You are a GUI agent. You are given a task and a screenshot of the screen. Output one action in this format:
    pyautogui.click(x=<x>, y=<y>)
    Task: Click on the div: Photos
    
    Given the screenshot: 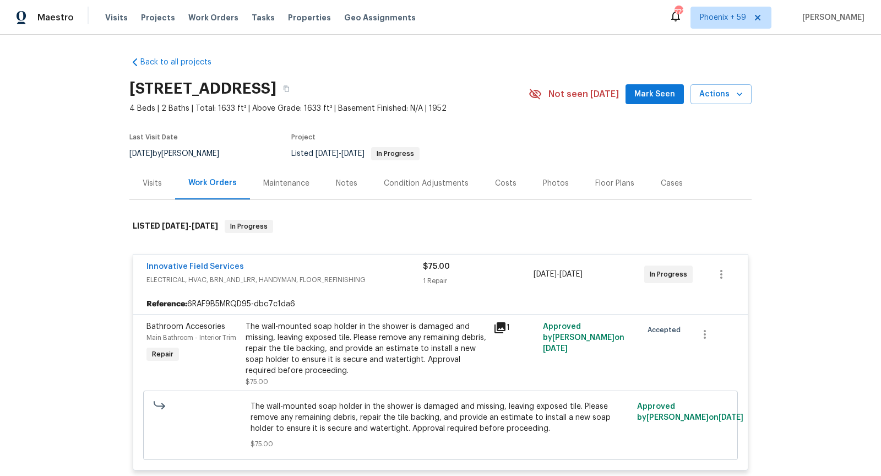 What is the action you would take?
    pyautogui.click(x=556, y=183)
    